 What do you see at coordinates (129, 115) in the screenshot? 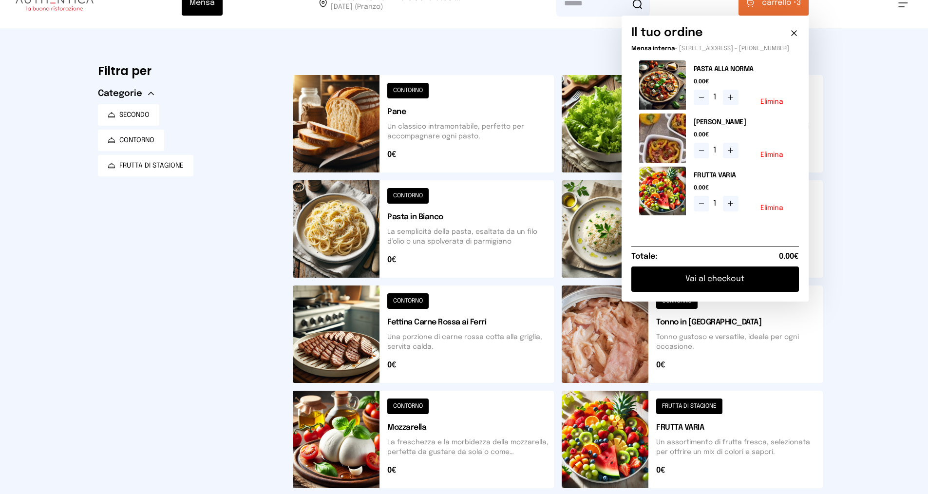
I see `button: SECONDO` at bounding box center [129, 115].